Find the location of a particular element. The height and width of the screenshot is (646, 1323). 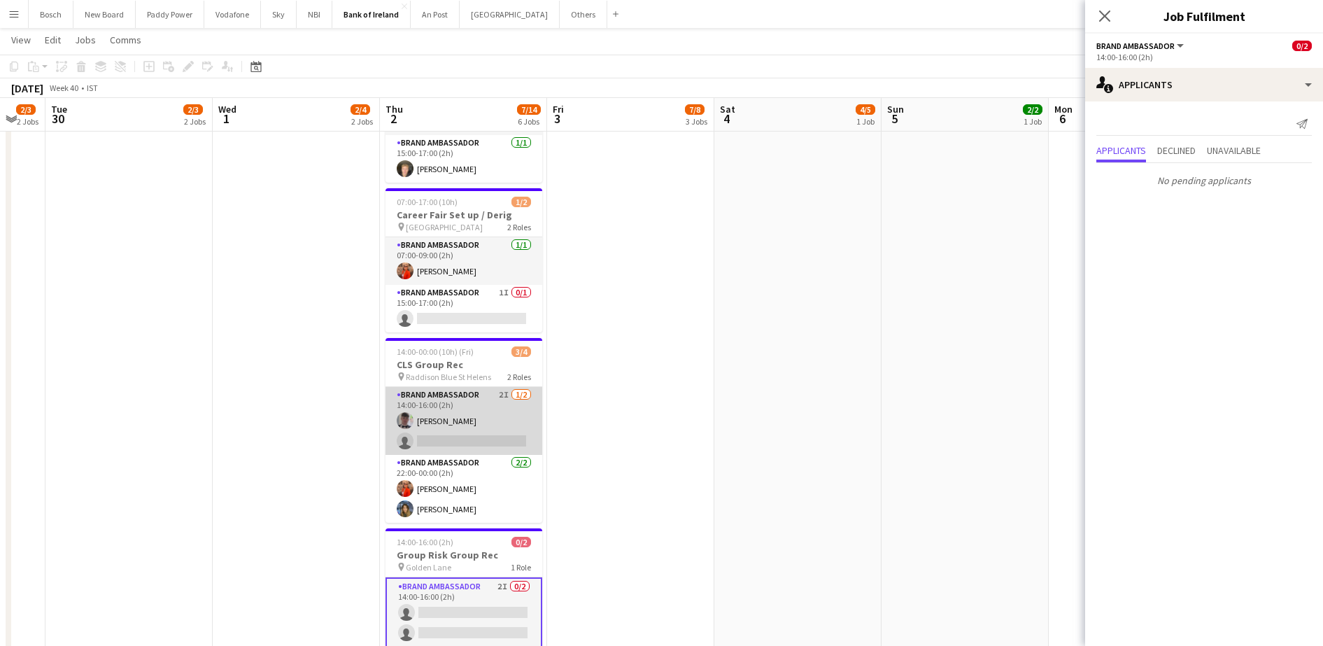

button: New Board is located at coordinates (104, 14).